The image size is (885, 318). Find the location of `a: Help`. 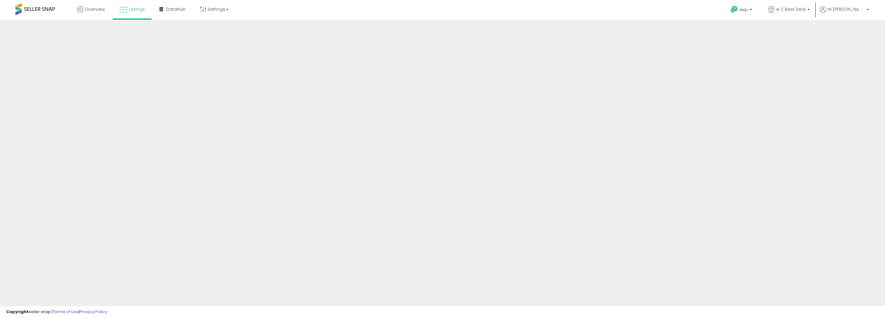

a: Help is located at coordinates (742, 10).